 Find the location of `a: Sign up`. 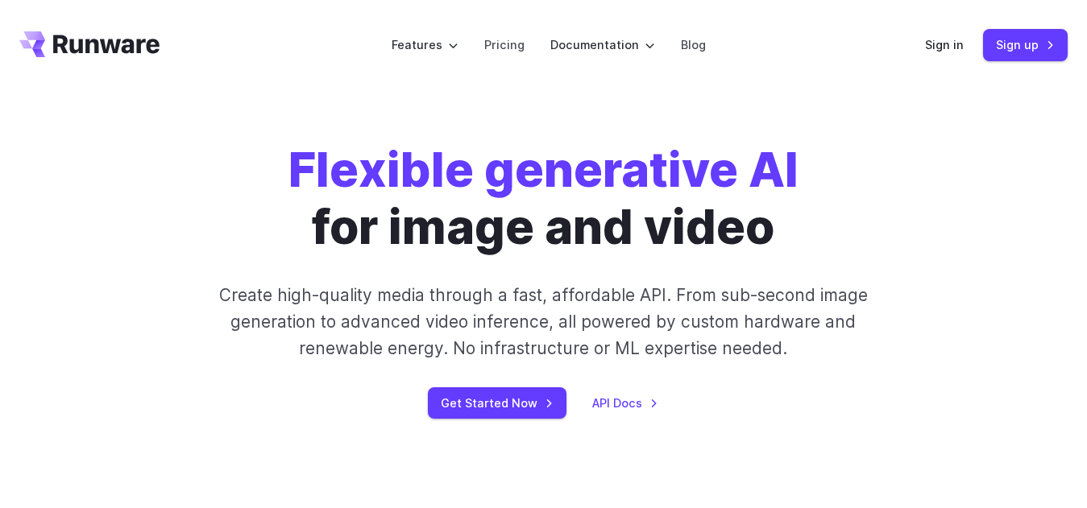

a: Sign up is located at coordinates (1025, 44).